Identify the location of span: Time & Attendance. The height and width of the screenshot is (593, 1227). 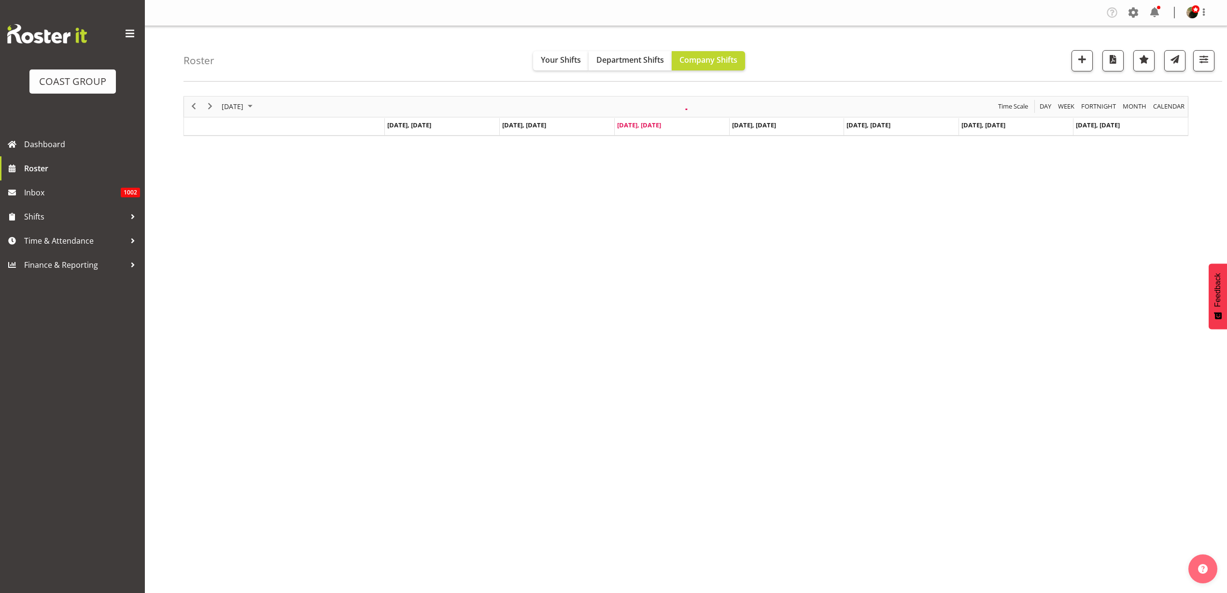
(75, 241).